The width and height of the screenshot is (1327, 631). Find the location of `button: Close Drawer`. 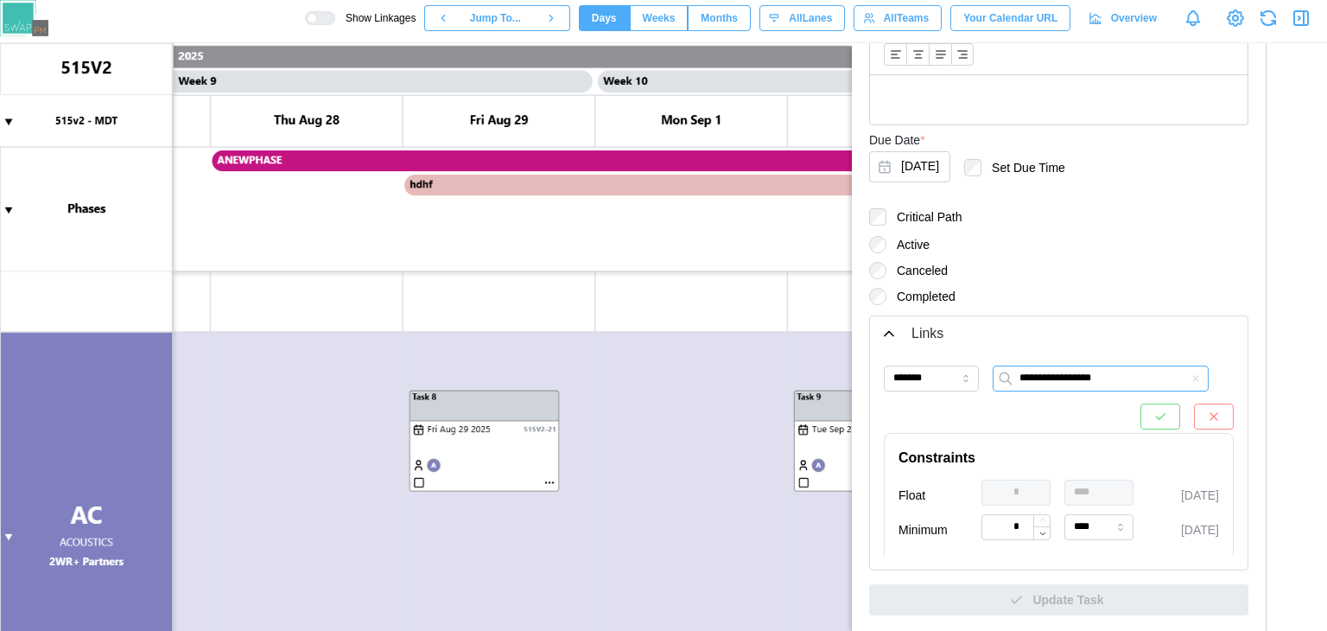

button: Close Drawer is located at coordinates (1301, 18).